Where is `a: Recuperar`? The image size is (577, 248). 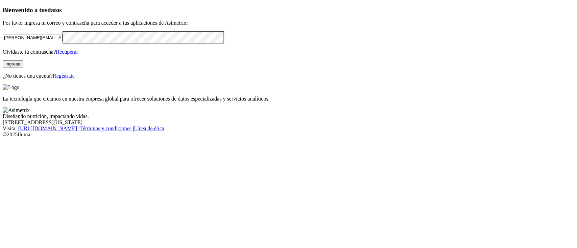
a: Recuperar is located at coordinates (67, 52).